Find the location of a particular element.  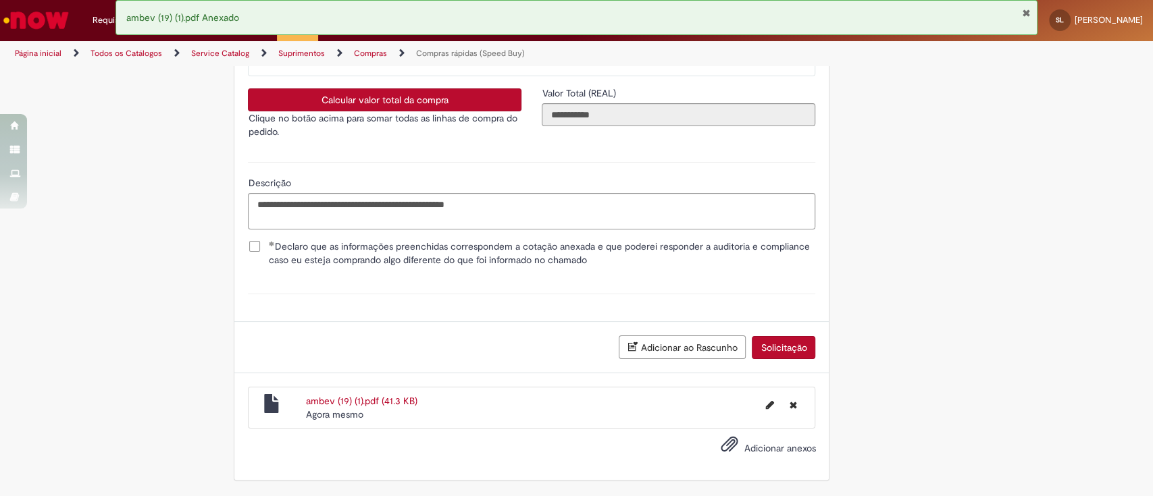

a: Compras is located at coordinates (370, 53).